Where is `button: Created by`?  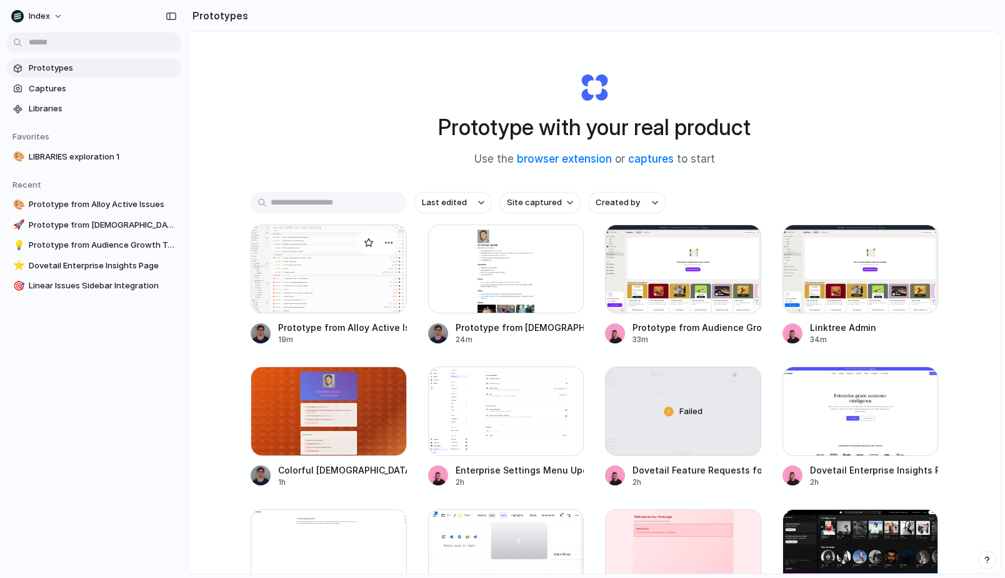
button: Created by is located at coordinates (627, 203).